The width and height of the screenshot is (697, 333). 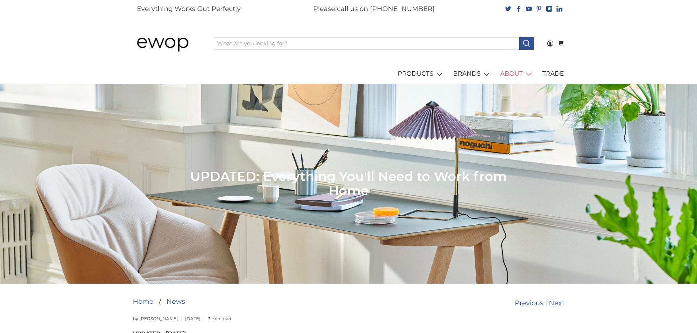 I want to click on a: PRODUCTS, so click(x=421, y=74).